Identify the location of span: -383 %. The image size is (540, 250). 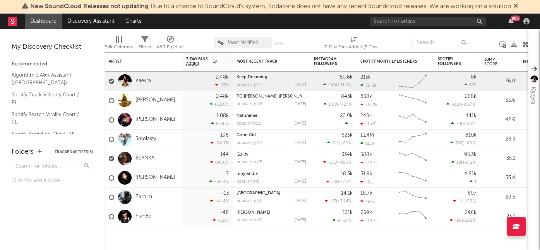
(469, 221).